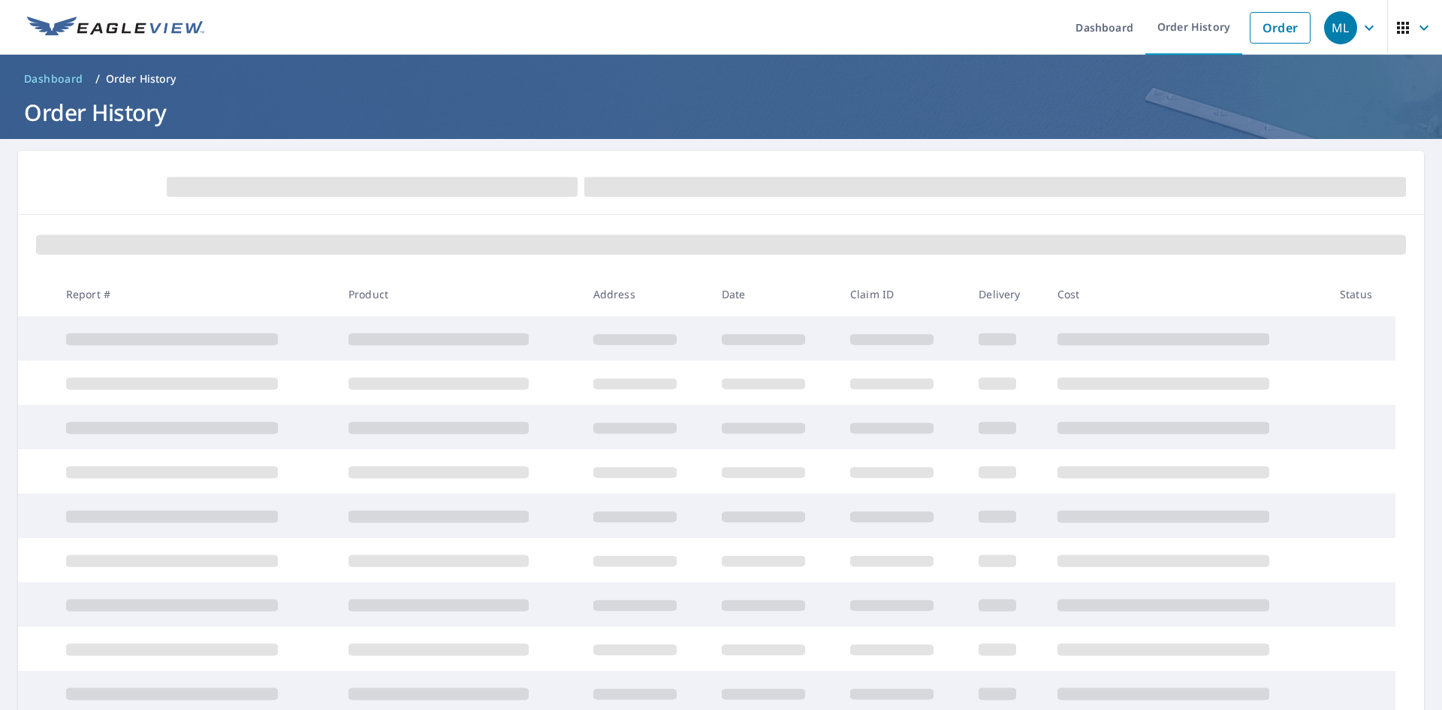  What do you see at coordinates (116, 28) in the screenshot?
I see `img: EV Logo` at bounding box center [116, 28].